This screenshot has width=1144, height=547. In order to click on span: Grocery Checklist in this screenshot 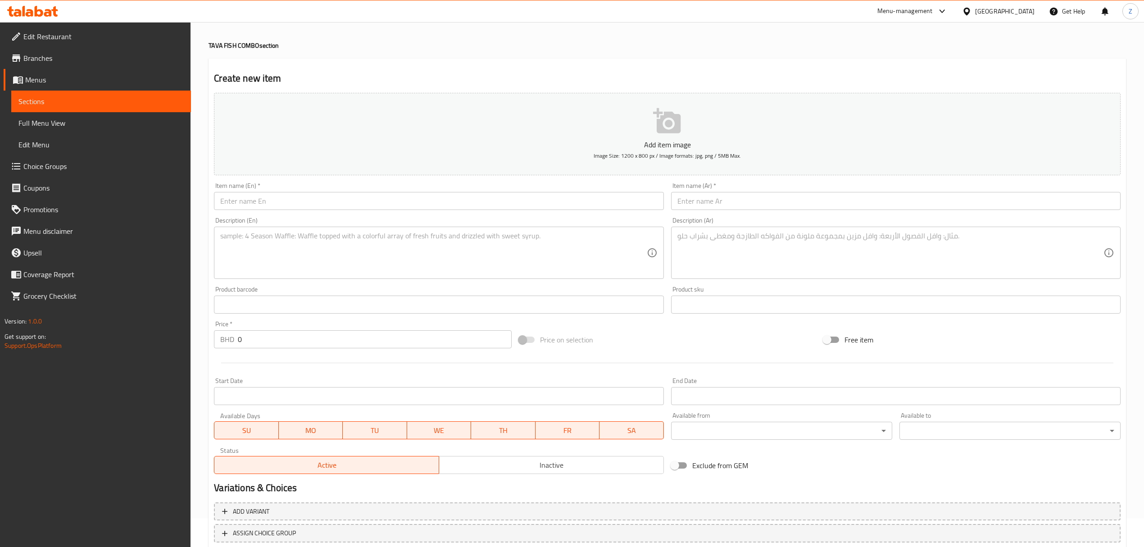, I will do `click(104, 296)`.